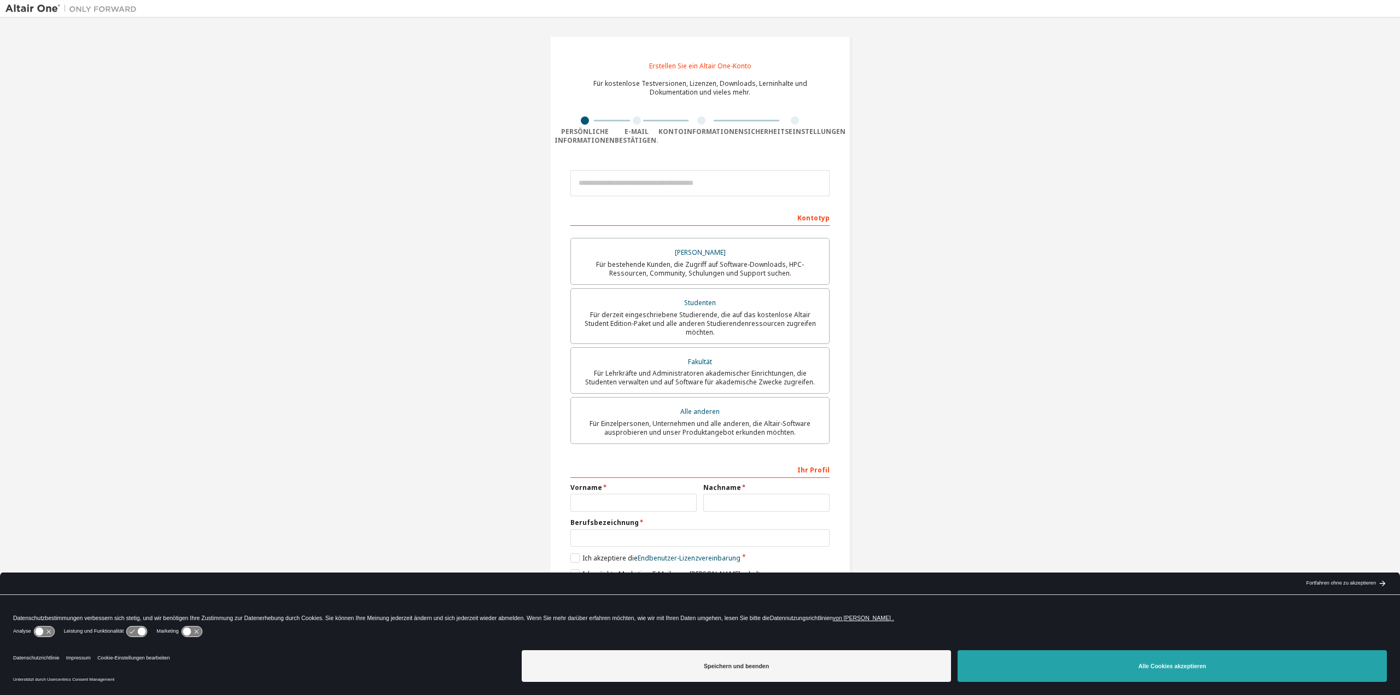 Image resolution: width=1400 pixels, height=695 pixels. Describe the element at coordinates (610, 558) in the screenshot. I see `font: Ich akzeptiere die` at that location.